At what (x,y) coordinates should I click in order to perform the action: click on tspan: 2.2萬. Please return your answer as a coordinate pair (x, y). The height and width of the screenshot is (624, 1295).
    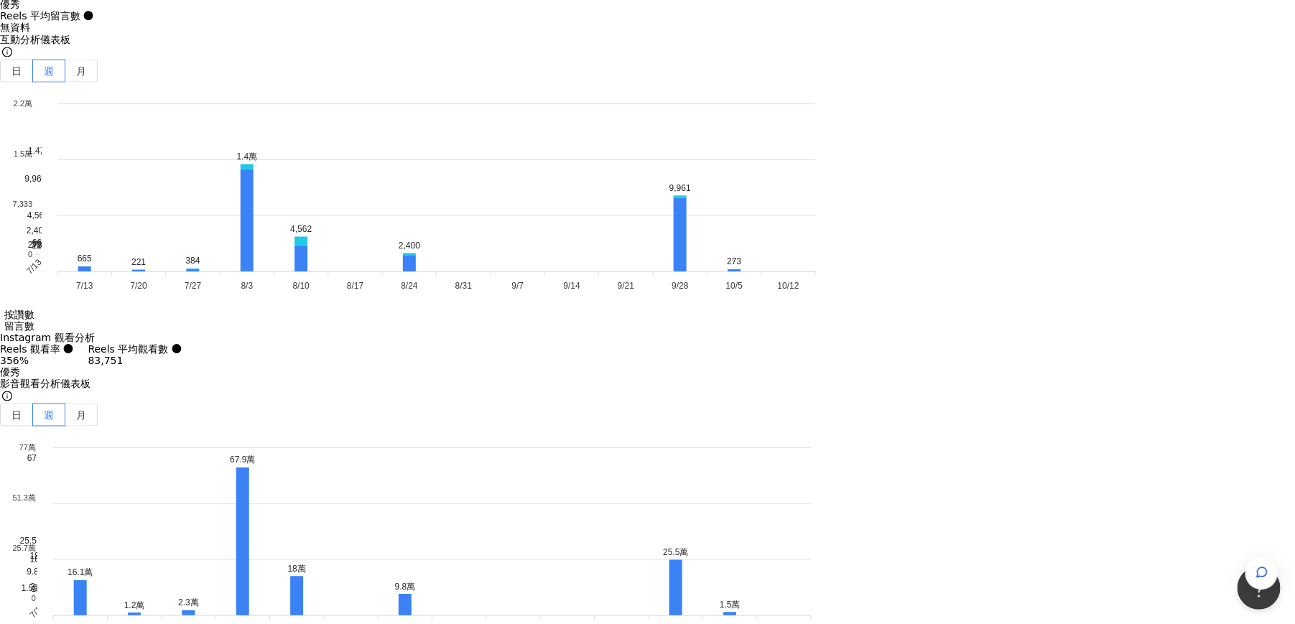
    Looking at the image, I should click on (23, 103).